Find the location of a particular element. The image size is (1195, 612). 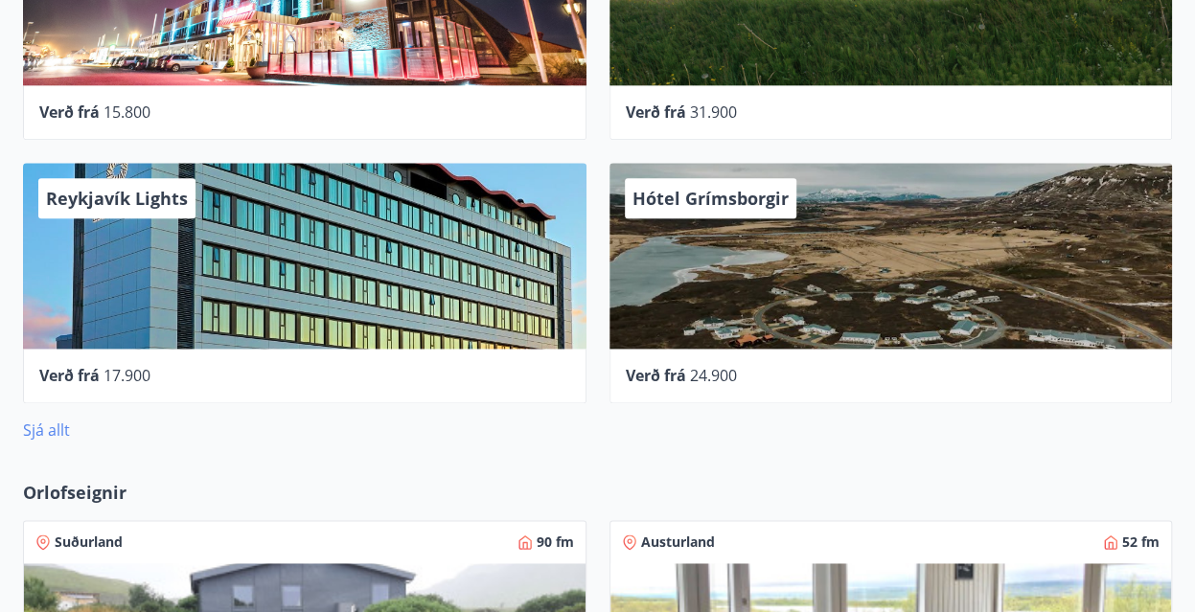

span: 90 fm is located at coordinates (555, 542).